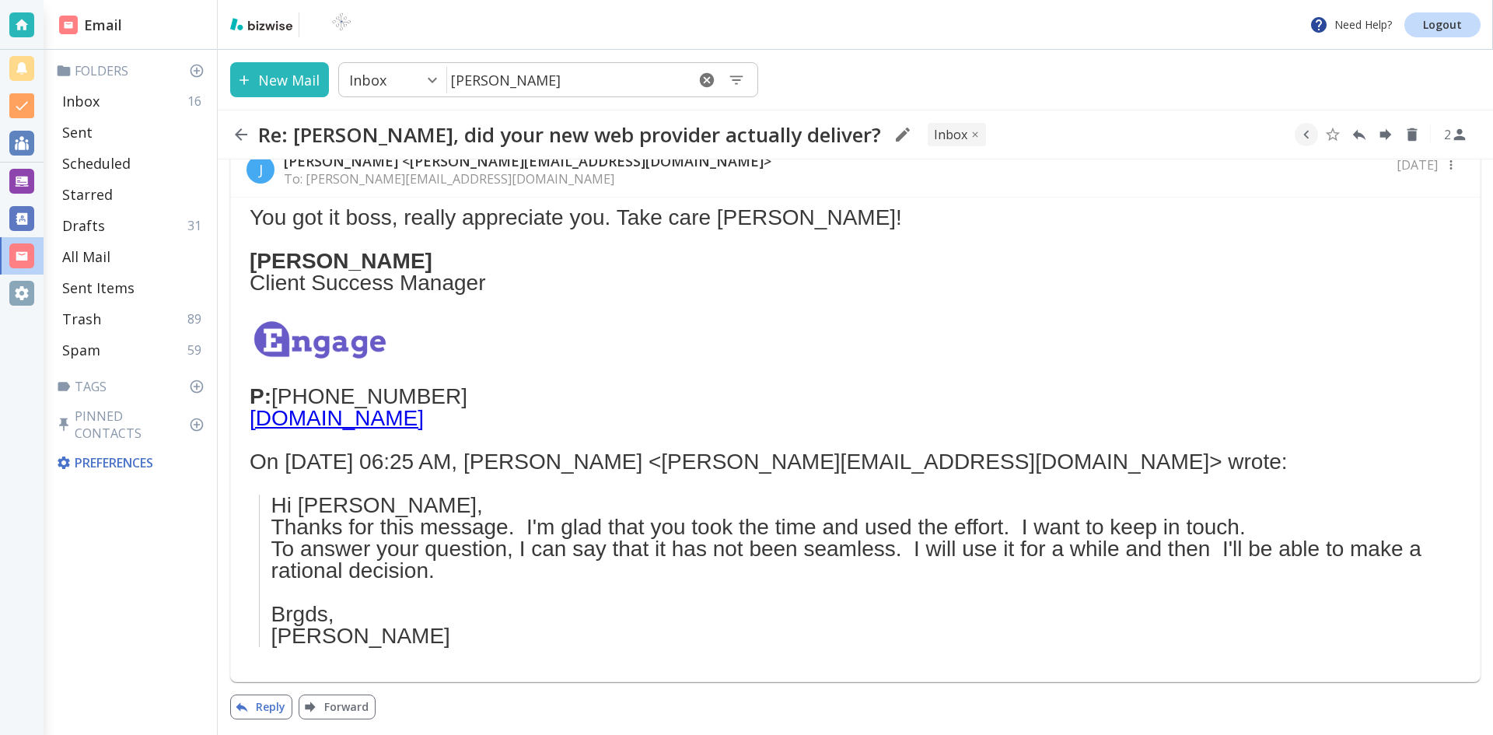  What do you see at coordinates (133, 101) in the screenshot?
I see `div: Inbox16` at bounding box center [133, 101].